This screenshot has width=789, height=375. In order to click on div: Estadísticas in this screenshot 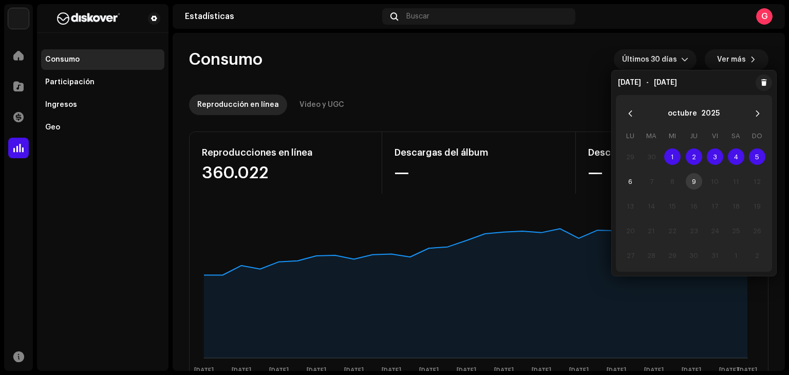, I will do `click(282, 16)`.